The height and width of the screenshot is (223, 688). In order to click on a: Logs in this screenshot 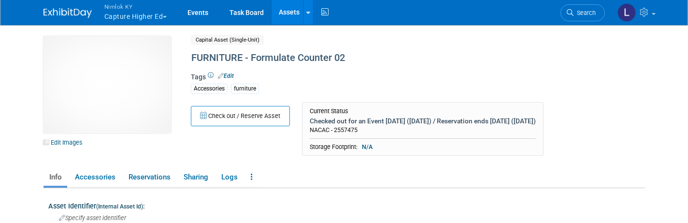, I will do `click(229, 177)`.